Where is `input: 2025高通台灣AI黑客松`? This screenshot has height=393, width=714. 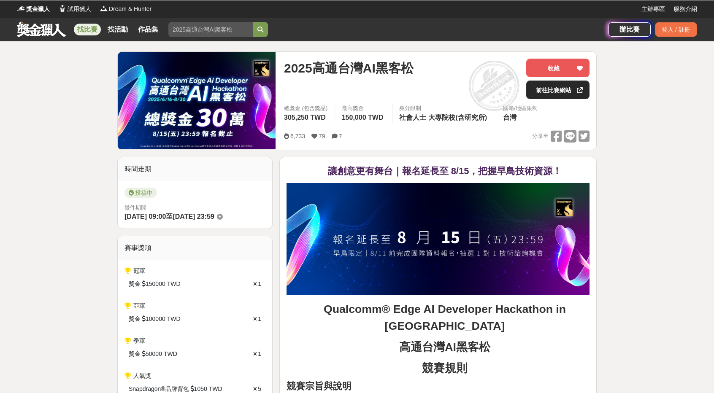 input: 2025高通台灣AI黑客松 is located at coordinates (211, 30).